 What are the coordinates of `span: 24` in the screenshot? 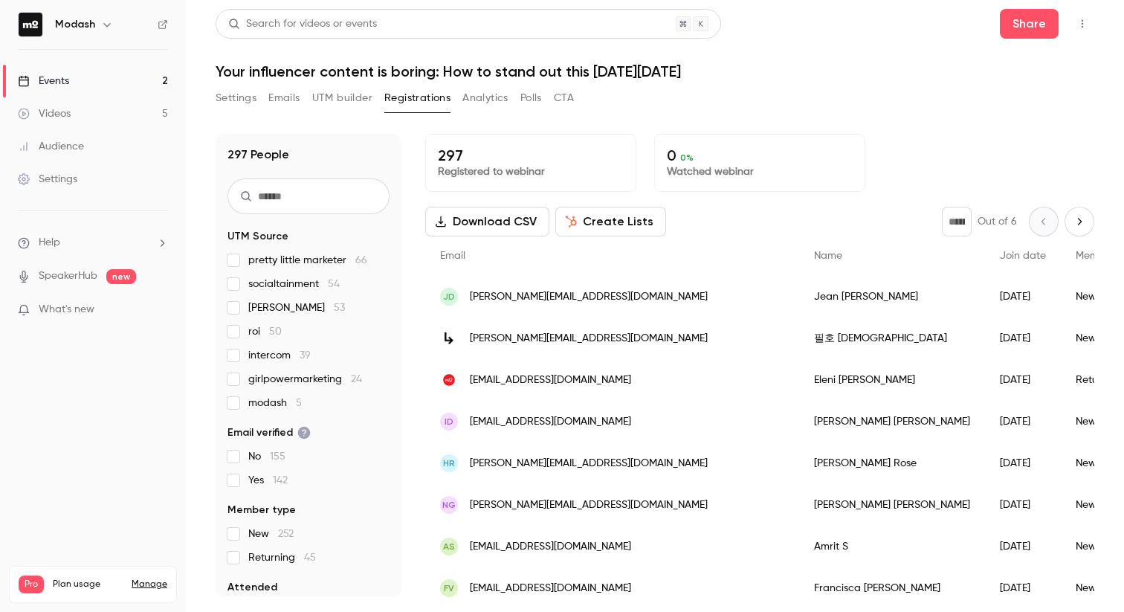 It's located at (356, 379).